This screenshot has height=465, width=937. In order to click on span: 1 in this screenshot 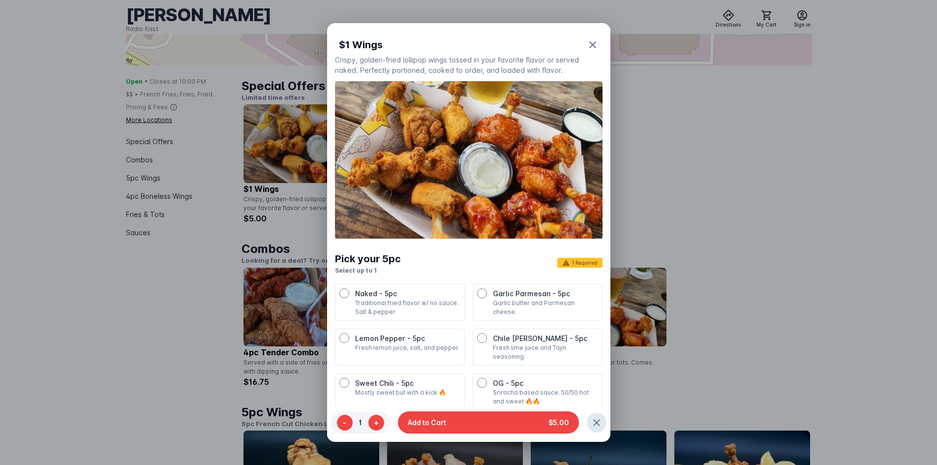, I will do `click(361, 422)`.